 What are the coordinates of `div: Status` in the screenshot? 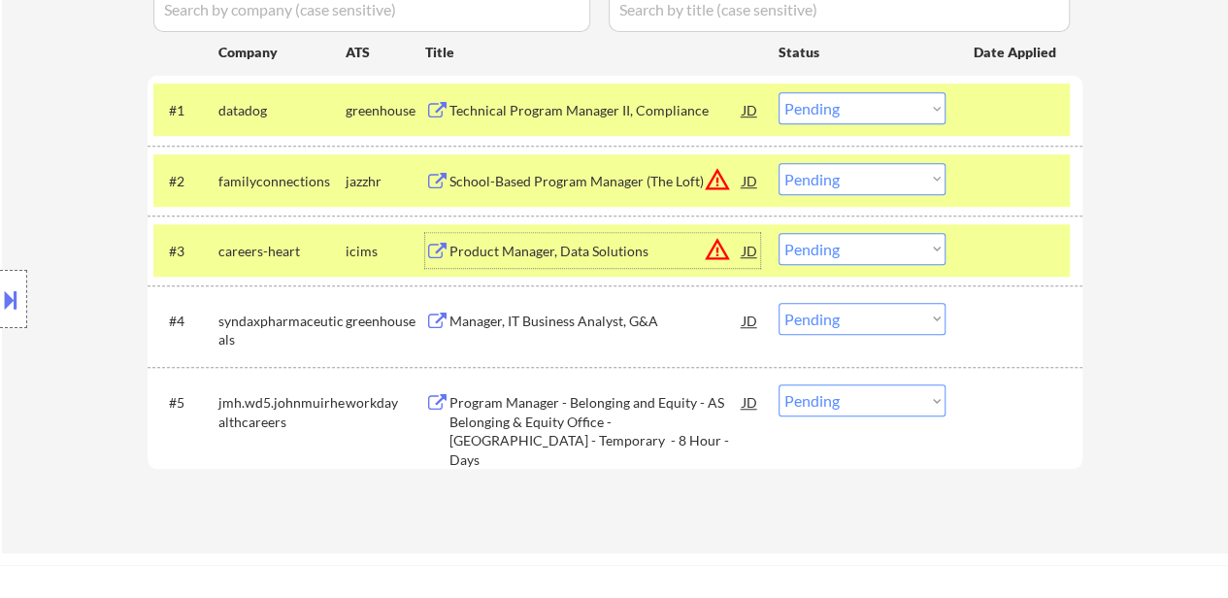 It's located at (862, 51).